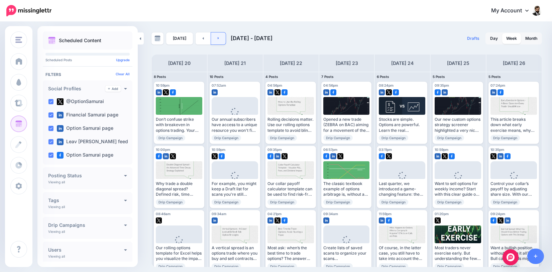 The image size is (552, 272). Describe the element at coordinates (235, 125) in the screenshot. I see `div: Our annual subscribers have access to a unique resource you won't find anywhere else: the Open In...` at that location.